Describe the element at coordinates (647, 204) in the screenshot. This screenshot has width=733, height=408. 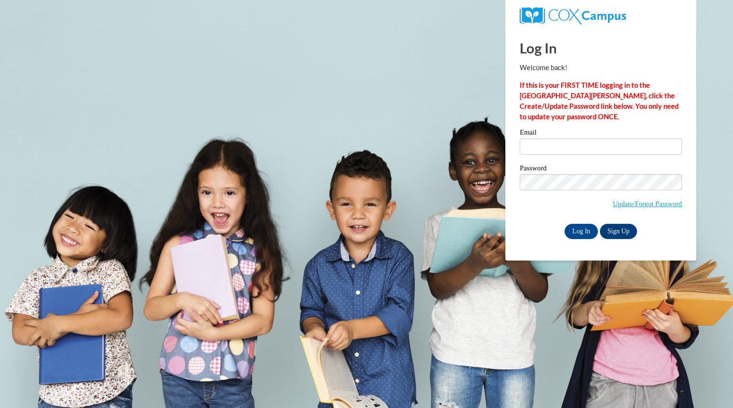
I see `a: Update/Forgot Password` at that location.